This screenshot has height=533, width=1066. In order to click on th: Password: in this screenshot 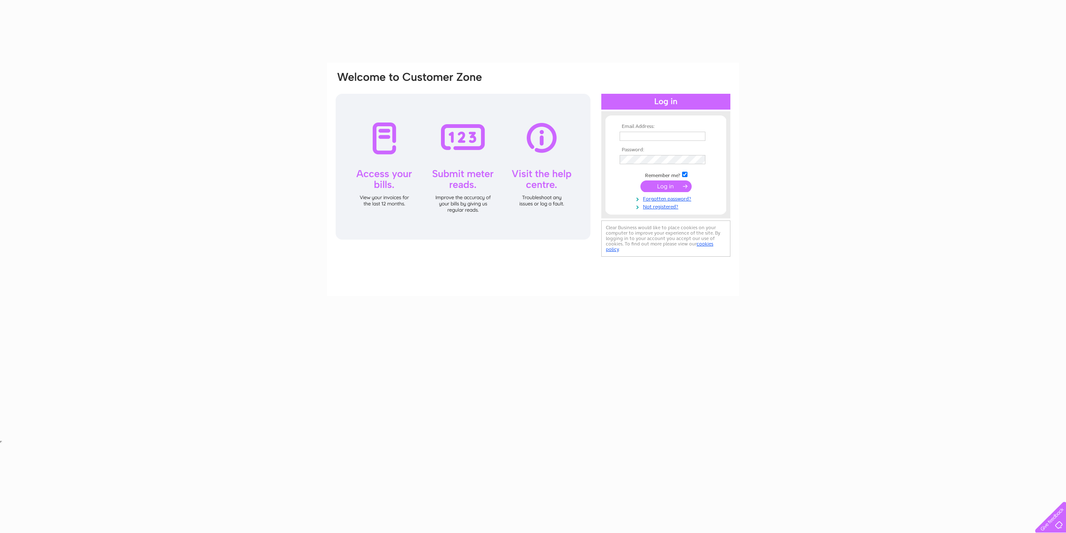, I will do `click(666, 150)`.